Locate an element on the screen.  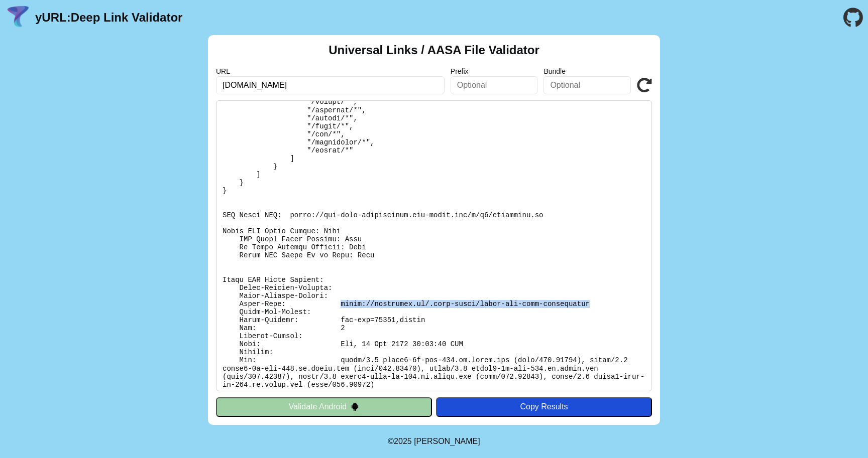
a: yURL:Deep Link Validator is located at coordinates (108, 18).